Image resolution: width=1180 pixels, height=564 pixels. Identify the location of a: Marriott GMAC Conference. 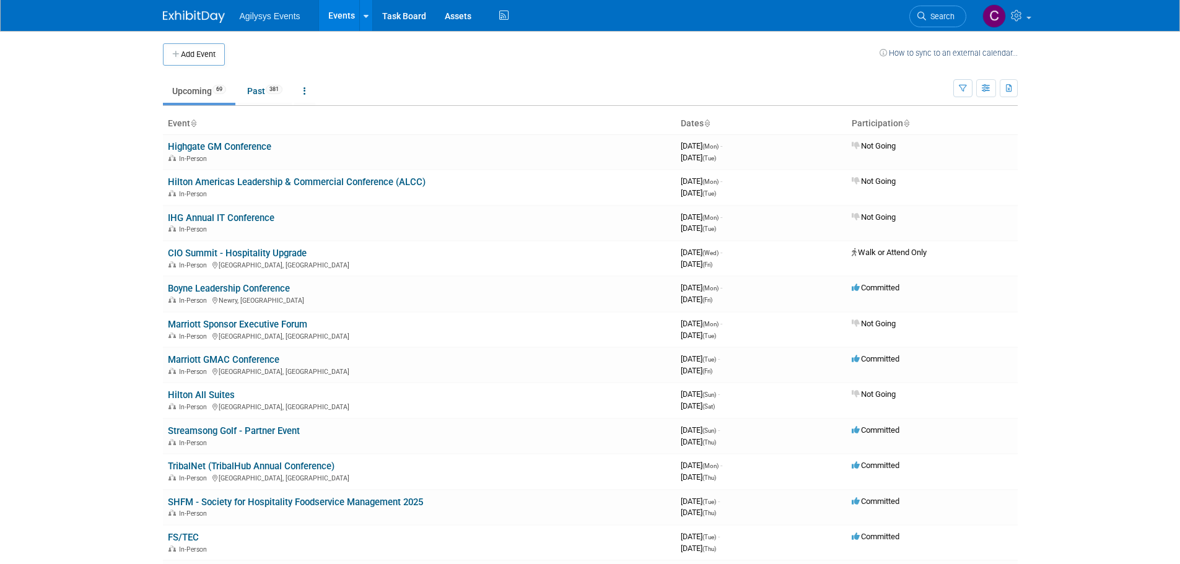
(224, 360).